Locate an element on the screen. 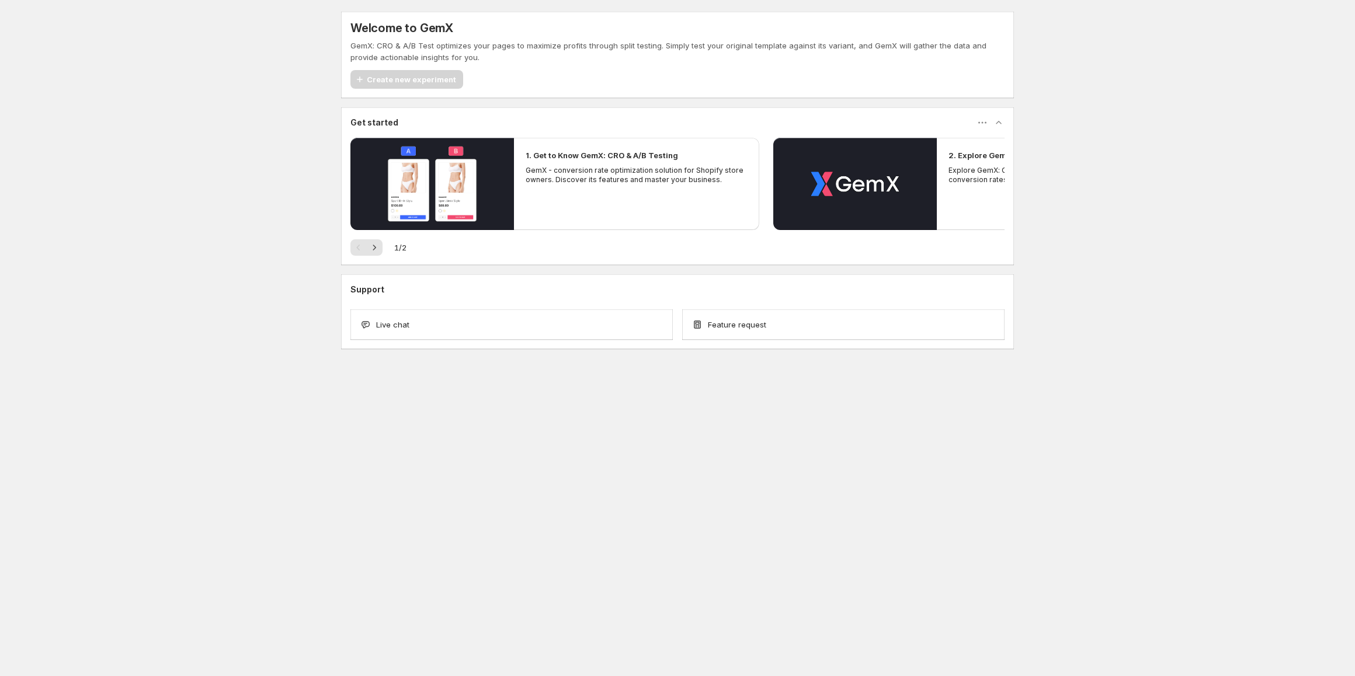 This screenshot has height=676, width=1355. p: Explore GemX: CRO & A/B testing Use Cases to boost conversion rates and drive growth. is located at coordinates (1059, 175).